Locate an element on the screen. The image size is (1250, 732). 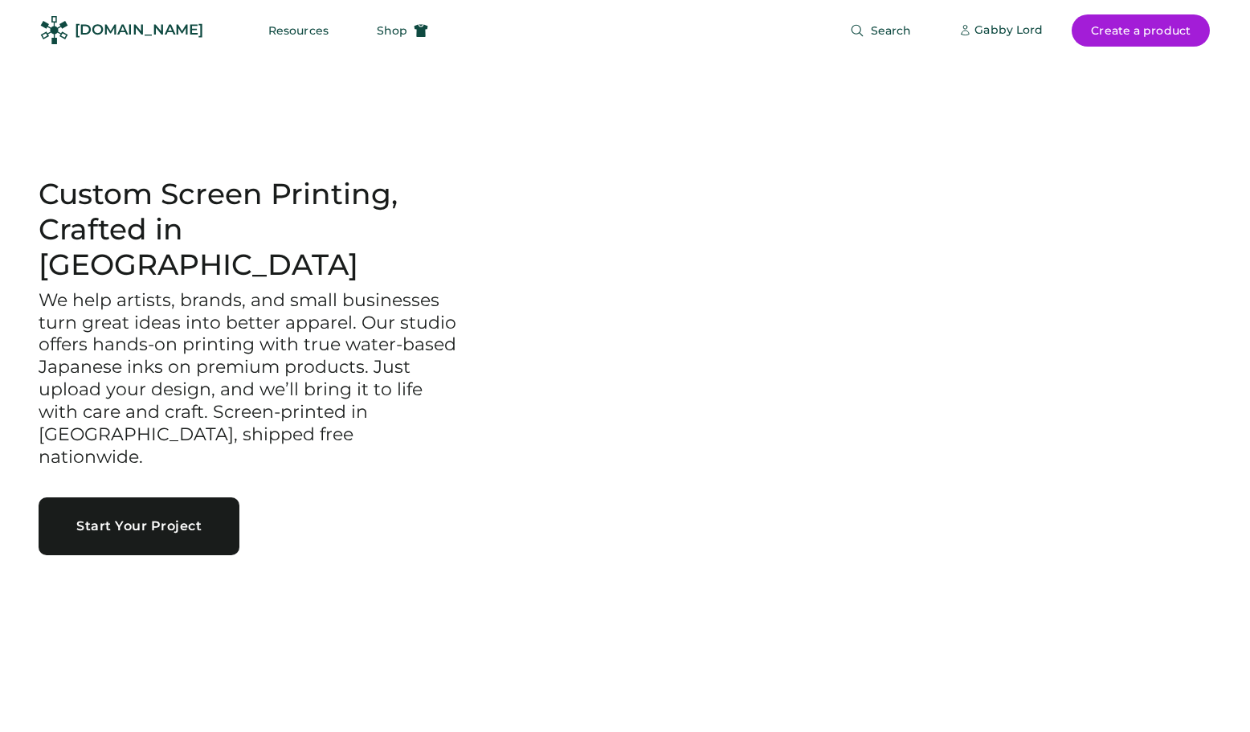
div: Gabby Lord is located at coordinates (1008, 31).